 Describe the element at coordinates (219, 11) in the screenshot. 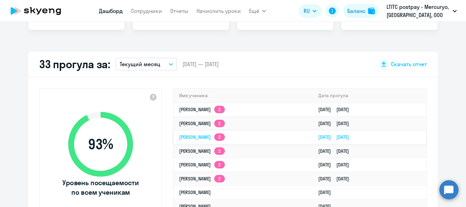

I see `a: Начислить уроки` at that location.